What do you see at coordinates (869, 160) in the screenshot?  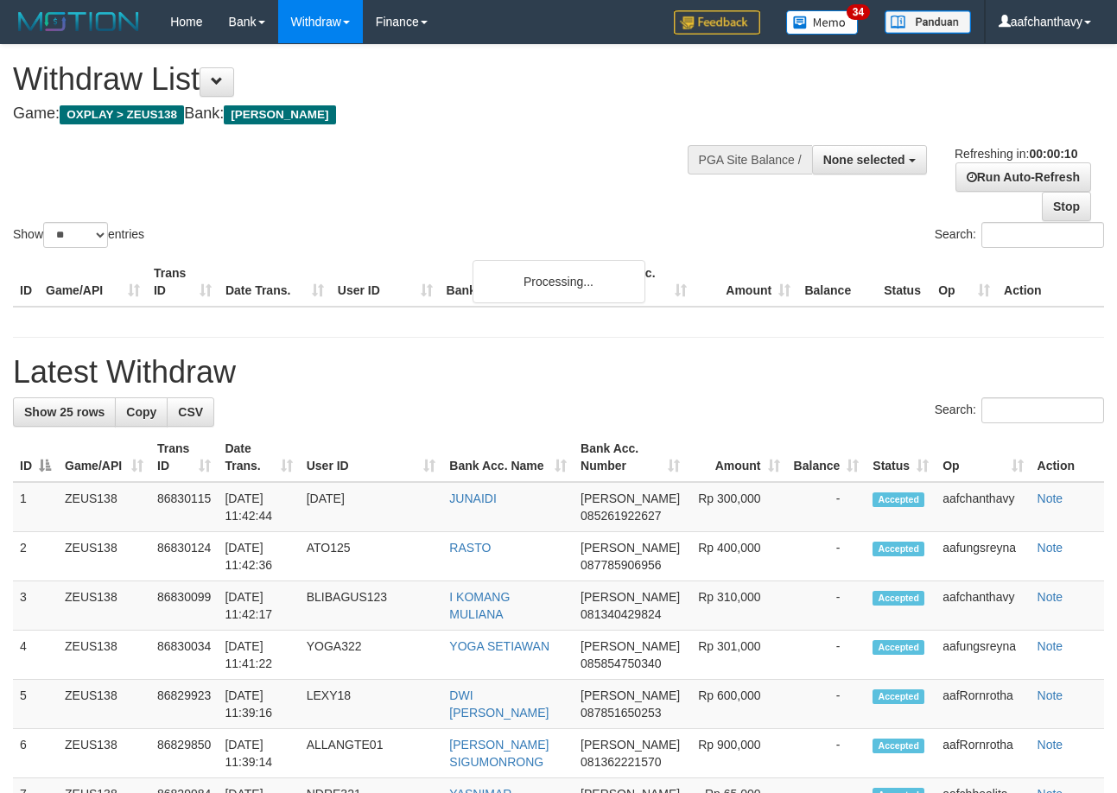 I see `button: None selected` at bounding box center [869, 160].